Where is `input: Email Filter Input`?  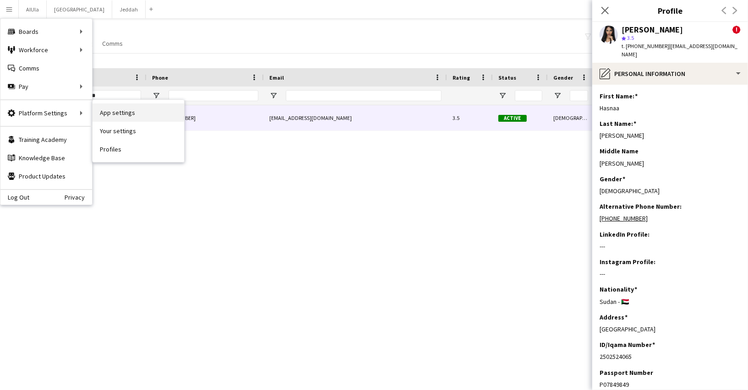
input: Email Filter Input is located at coordinates (363, 96).